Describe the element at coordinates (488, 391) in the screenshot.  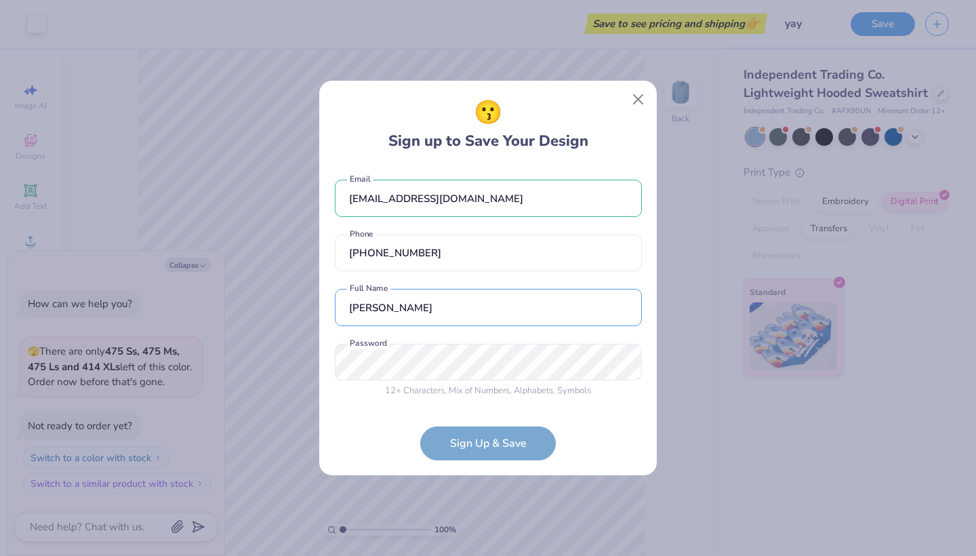
I see `div: , Mix of , ,` at that location.